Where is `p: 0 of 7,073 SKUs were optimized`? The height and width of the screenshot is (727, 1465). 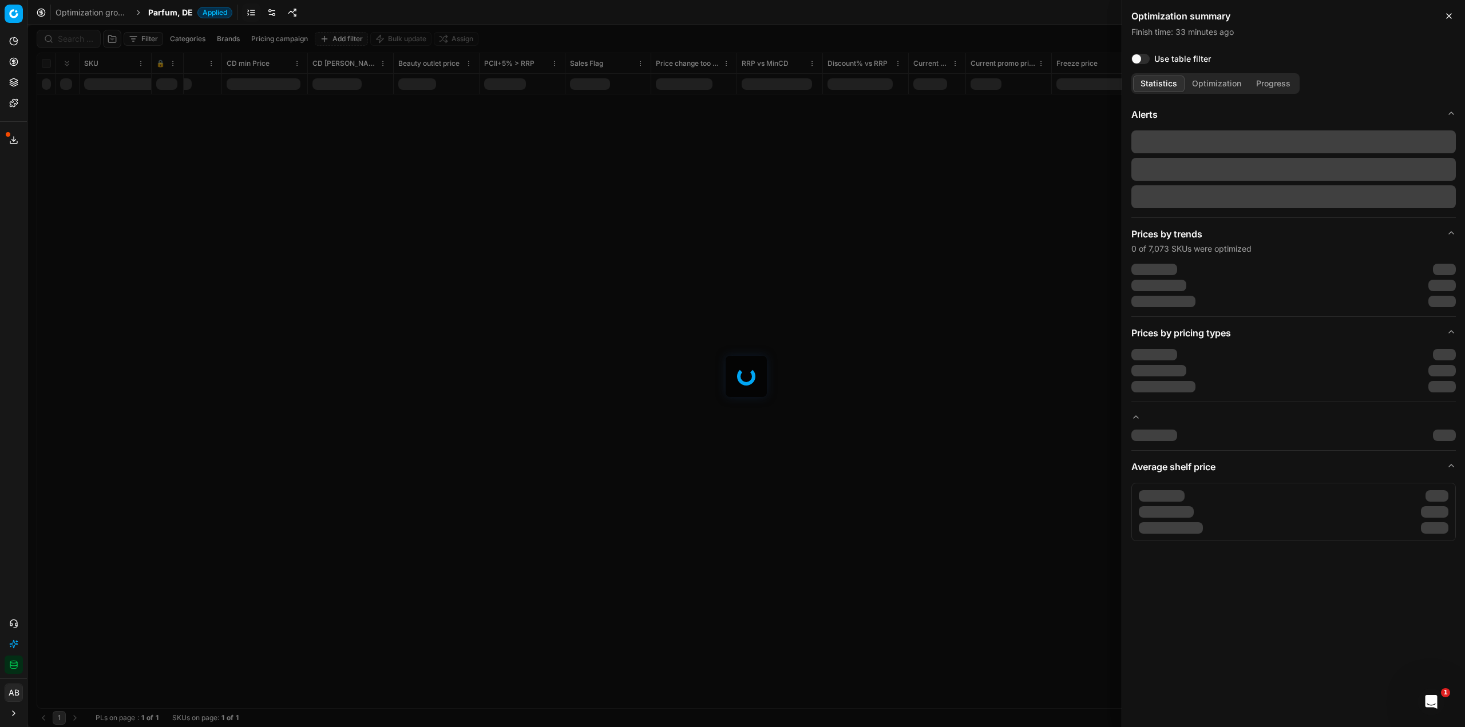 p: 0 of 7,073 SKUs were optimized is located at coordinates (1191, 249).